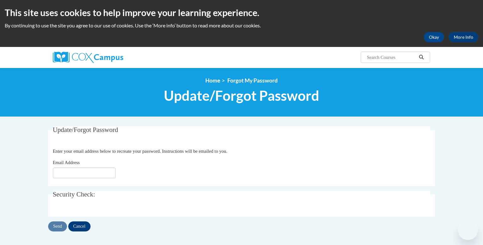 The height and width of the screenshot is (245, 483). What do you see at coordinates (434, 37) in the screenshot?
I see `button: Okay` at bounding box center [434, 37].